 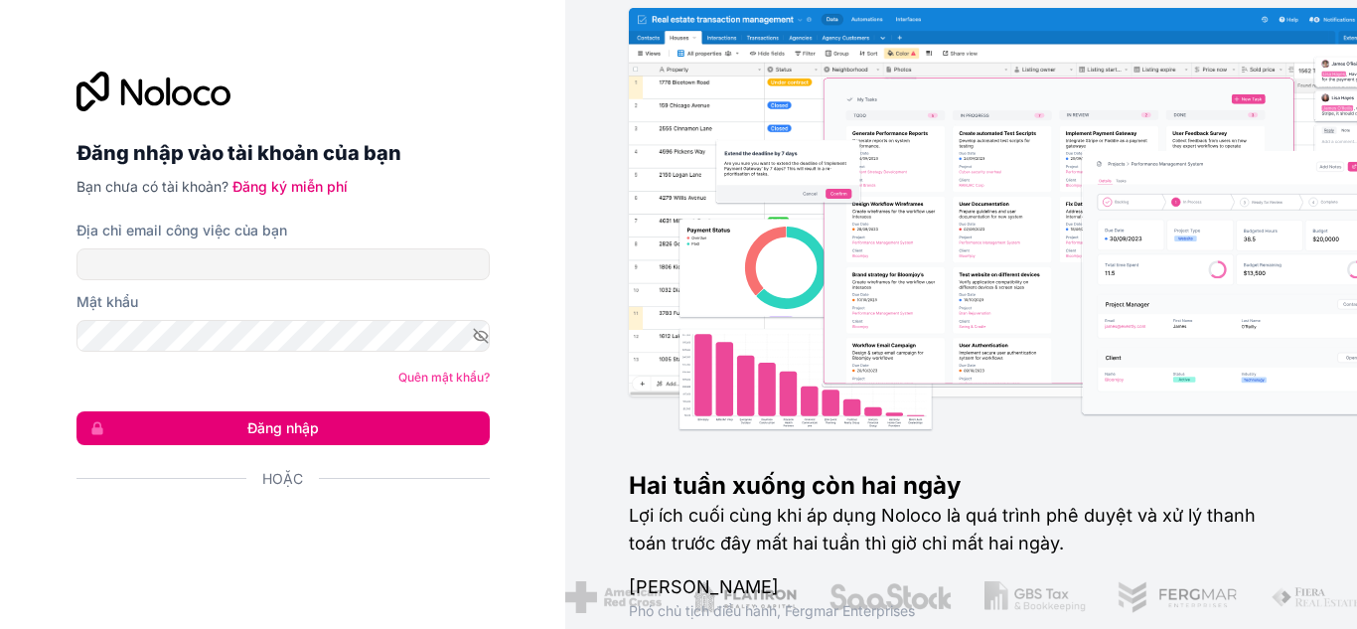 What do you see at coordinates (182, 230) in the screenshot?
I see `font: Địa chỉ email công việc của bạn` at bounding box center [182, 230].